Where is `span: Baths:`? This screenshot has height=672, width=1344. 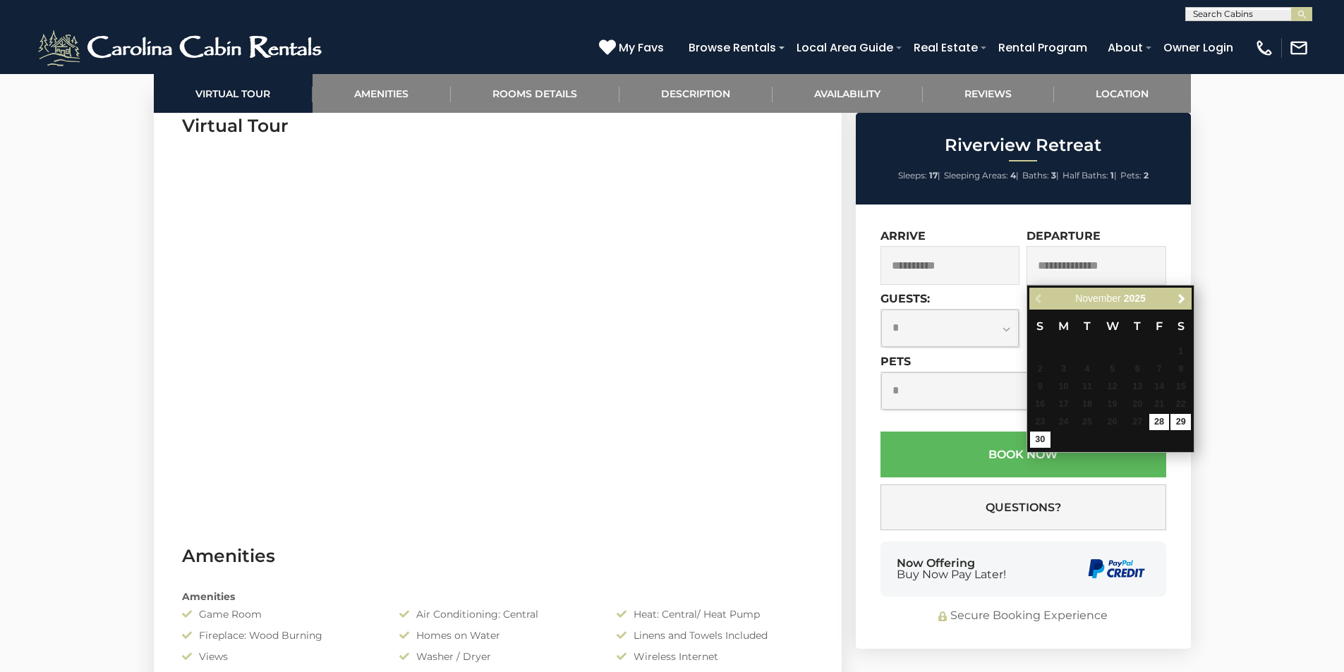 span: Baths: is located at coordinates (1036, 175).